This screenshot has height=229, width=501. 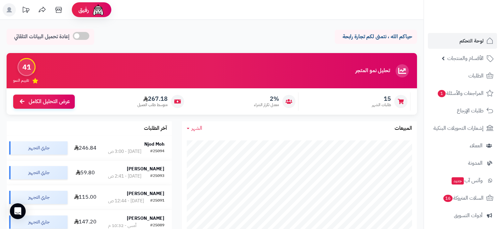 What do you see at coordinates (376, 37) in the screenshot?
I see `p: حياكم الله ، نتمنى لكم تجارة رابحة` at bounding box center [376, 37].